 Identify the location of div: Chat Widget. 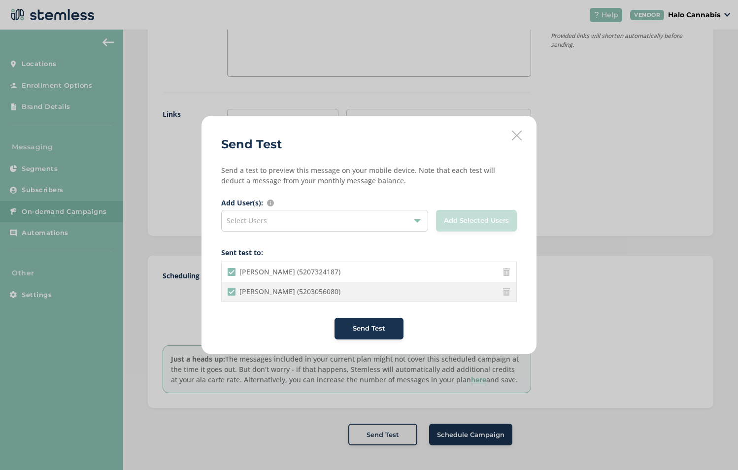
(713, 446).